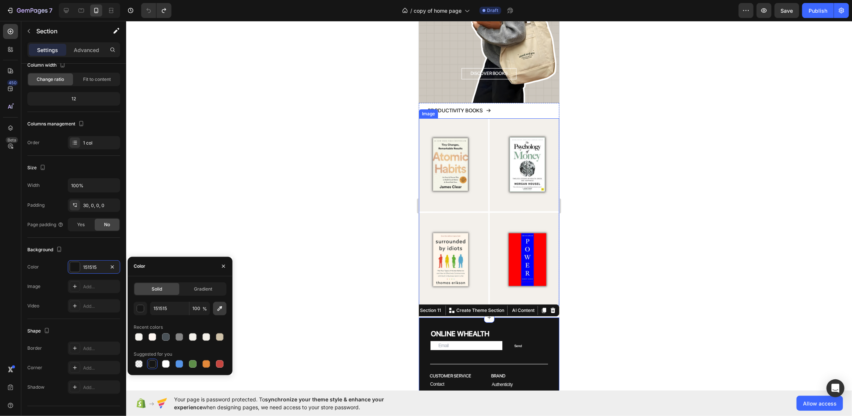 The height and width of the screenshot is (416, 852). Describe the element at coordinates (12, 83) in the screenshot. I see `div: 450` at that location.